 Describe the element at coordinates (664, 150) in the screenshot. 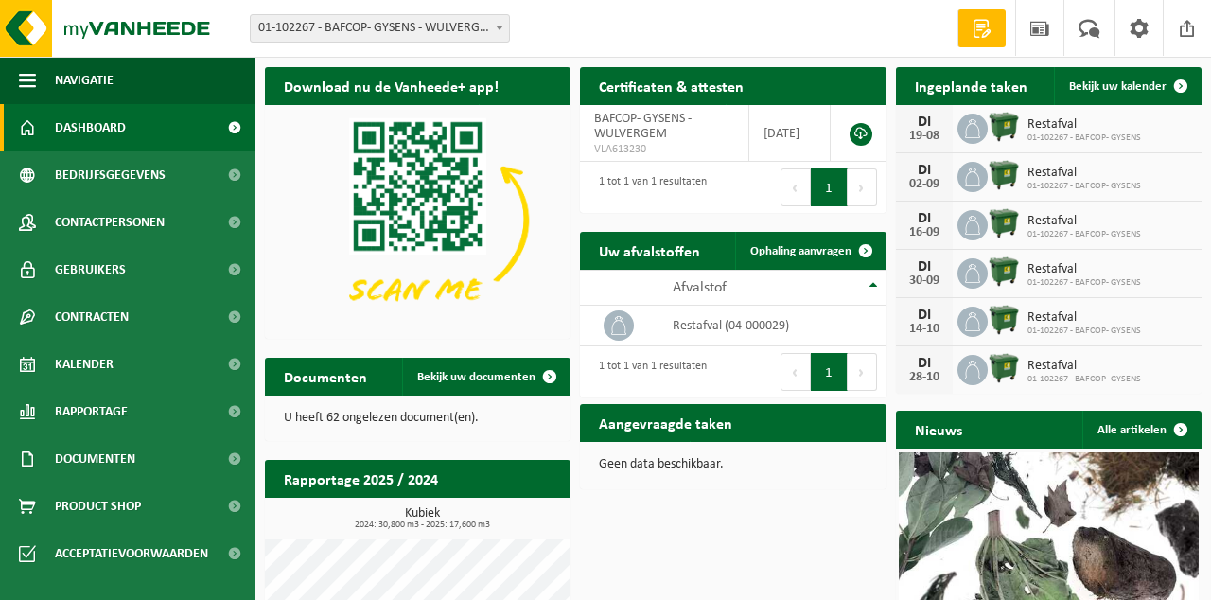

I see `span: VLA613230` at that location.